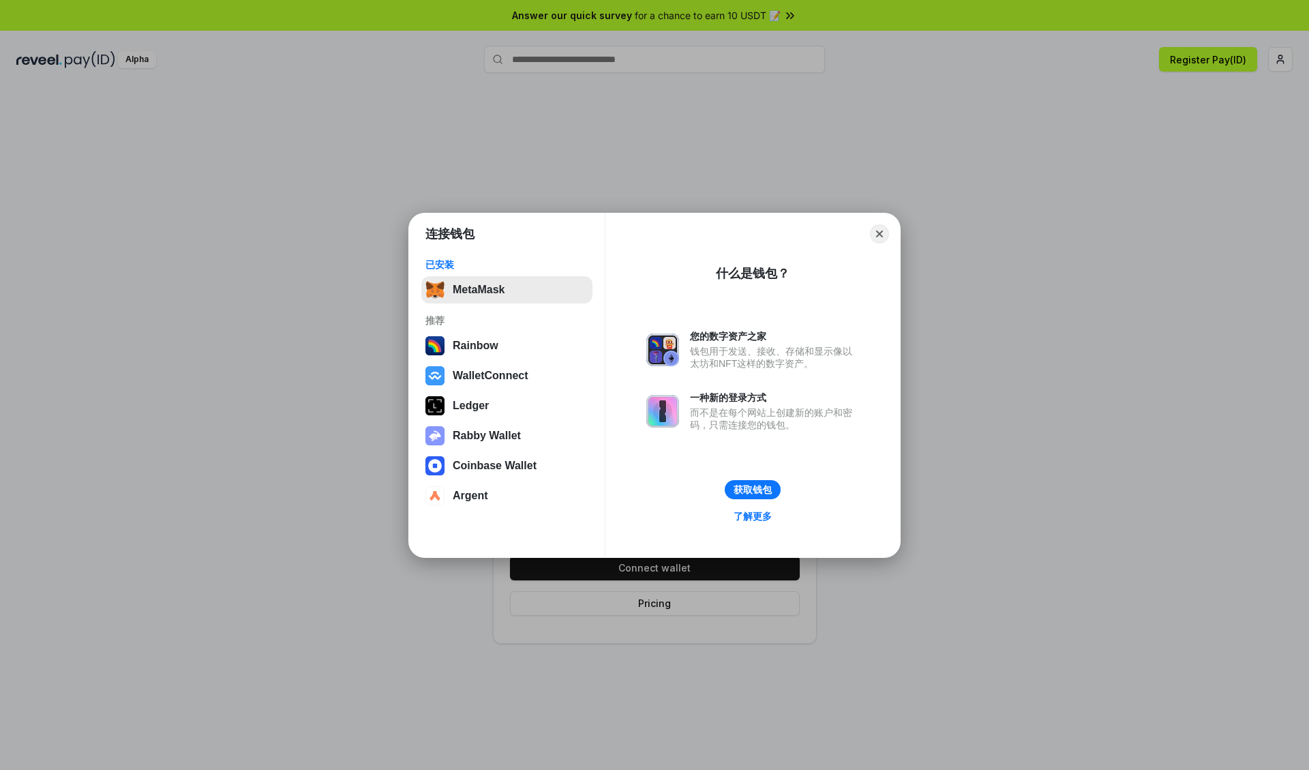 The width and height of the screenshot is (1309, 770). What do you see at coordinates (479, 290) in the screenshot?
I see `div: MetaMask` at bounding box center [479, 290].